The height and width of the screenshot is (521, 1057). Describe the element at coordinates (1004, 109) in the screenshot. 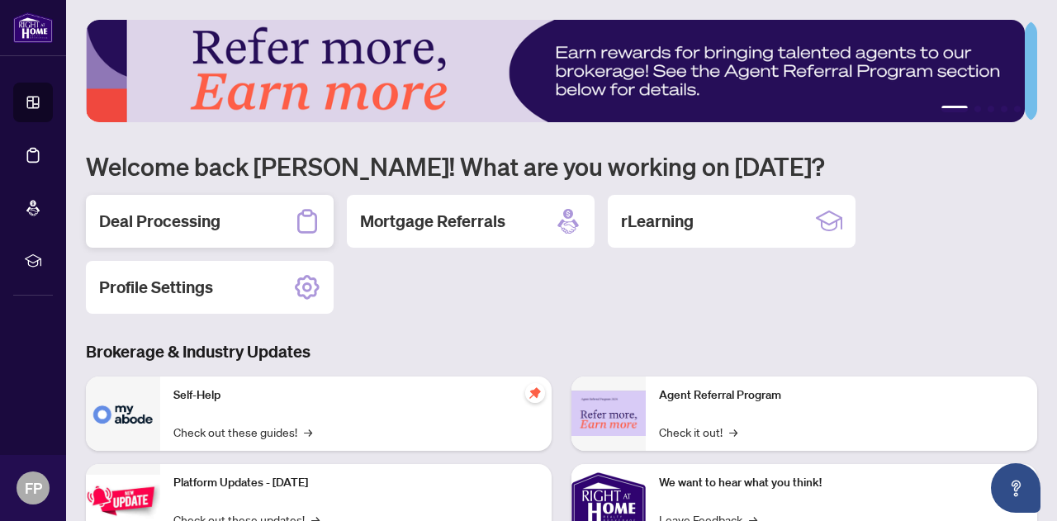

I see `button: 4` at that location.